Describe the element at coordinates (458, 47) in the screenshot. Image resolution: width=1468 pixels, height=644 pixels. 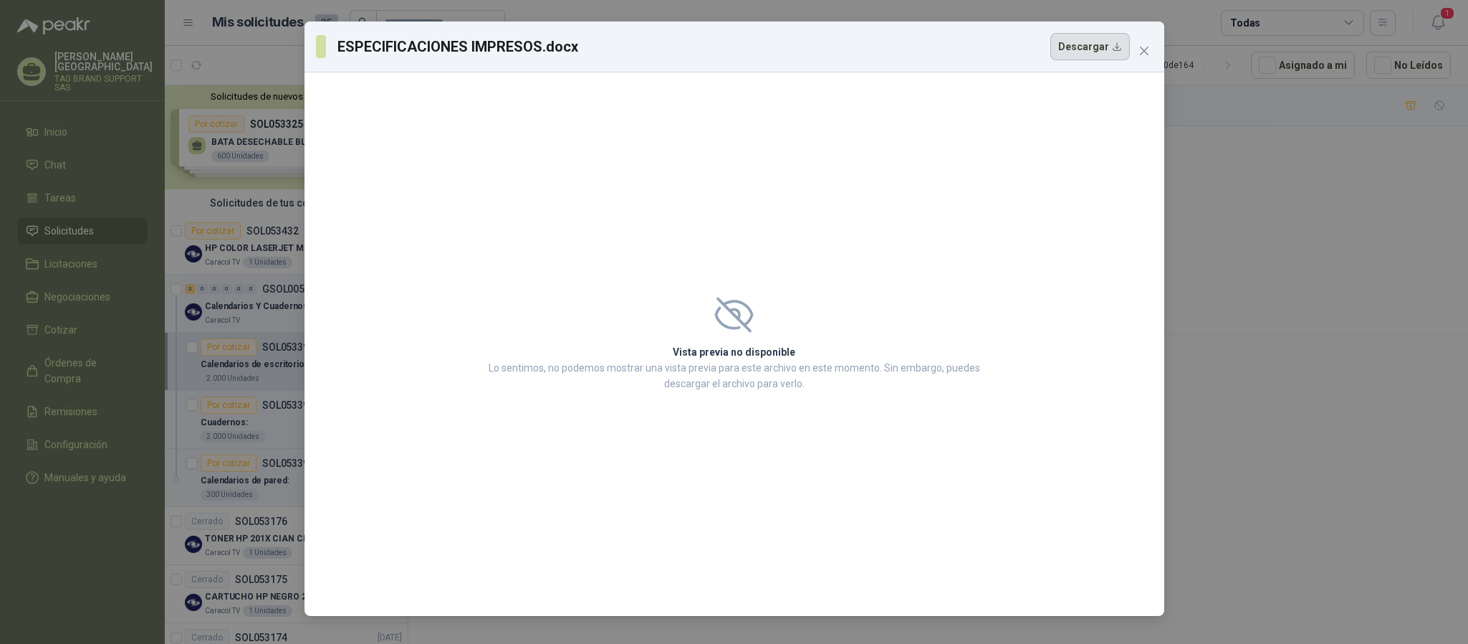
I see `h3: ESPECIFICACIONES IMPRESOS.docx` at that location.